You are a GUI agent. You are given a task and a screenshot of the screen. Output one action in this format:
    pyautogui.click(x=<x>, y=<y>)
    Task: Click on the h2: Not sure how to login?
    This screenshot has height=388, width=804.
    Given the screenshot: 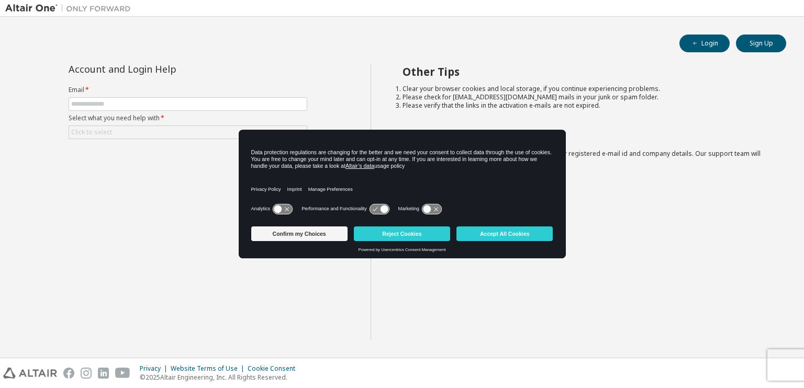 What is the action you would take?
    pyautogui.click(x=585, y=137)
    